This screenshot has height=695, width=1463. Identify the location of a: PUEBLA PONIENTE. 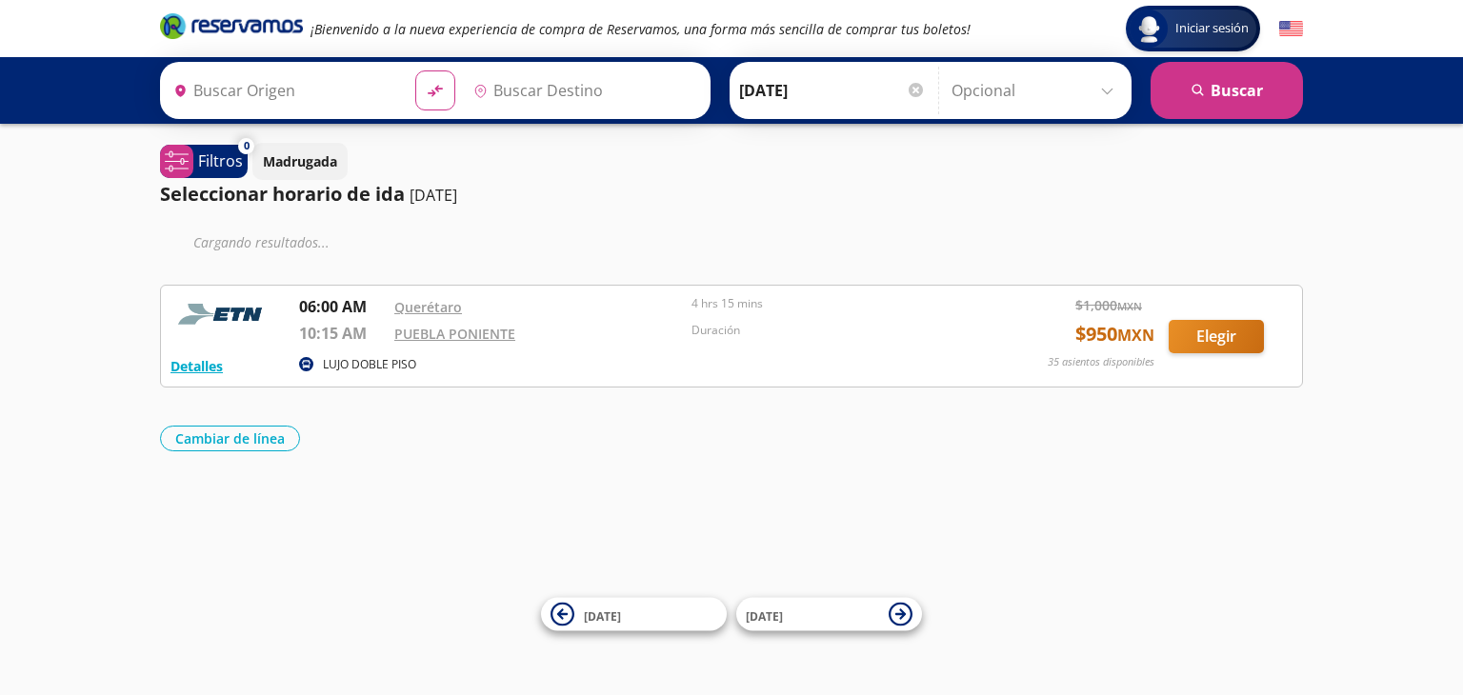
(454, 333).